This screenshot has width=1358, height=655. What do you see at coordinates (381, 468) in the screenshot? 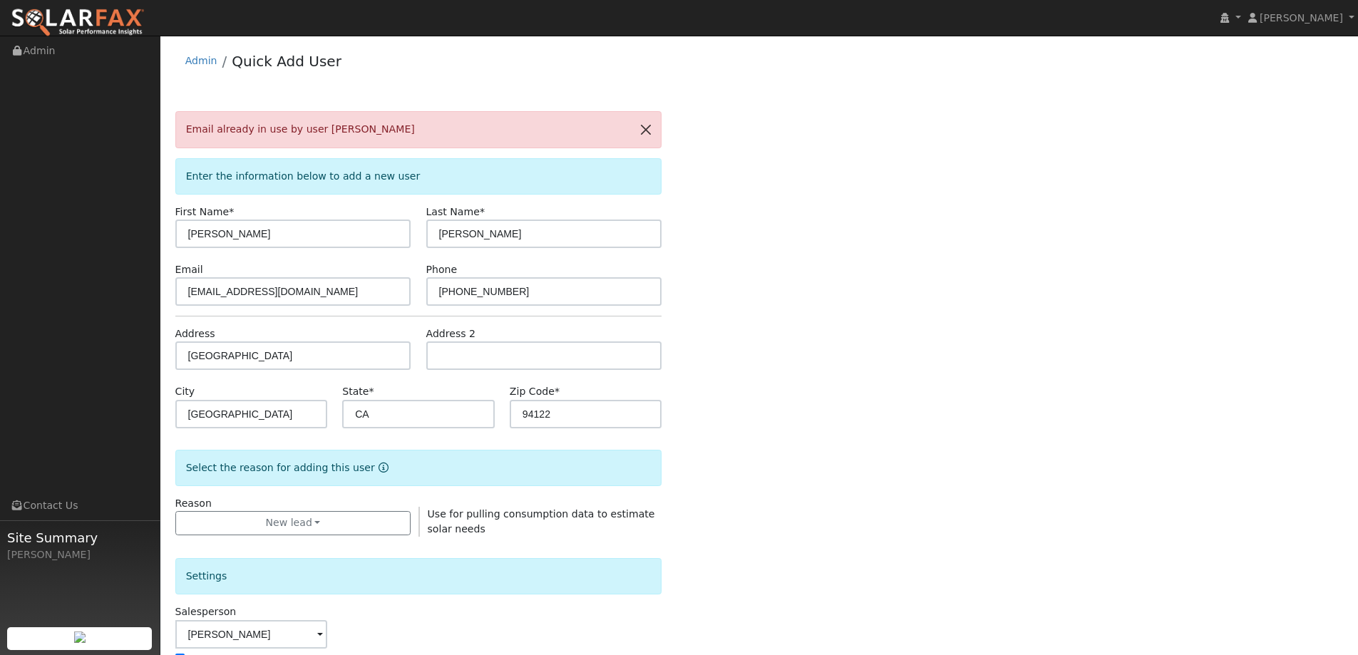
I see `a: Reason for new user` at bounding box center [381, 468].